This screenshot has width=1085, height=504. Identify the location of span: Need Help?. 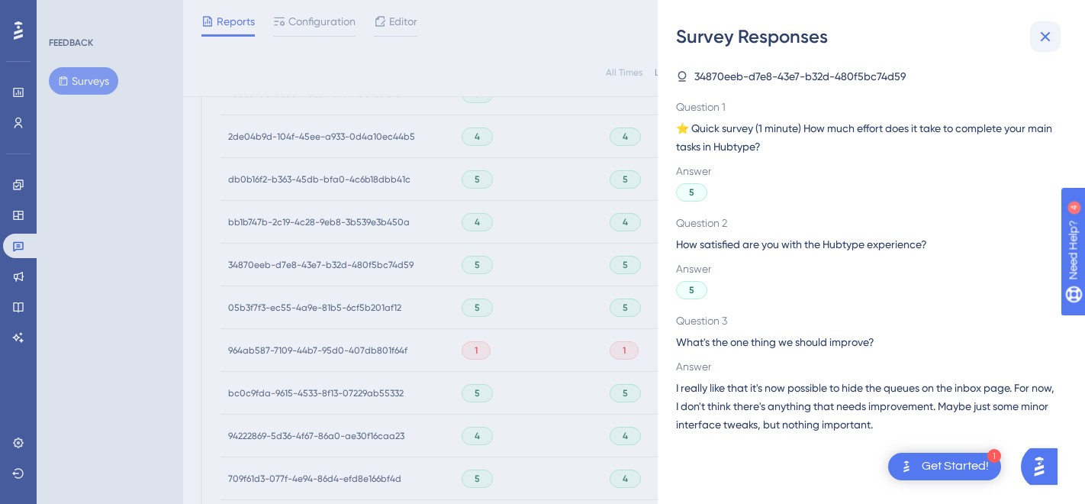
(66, 13).